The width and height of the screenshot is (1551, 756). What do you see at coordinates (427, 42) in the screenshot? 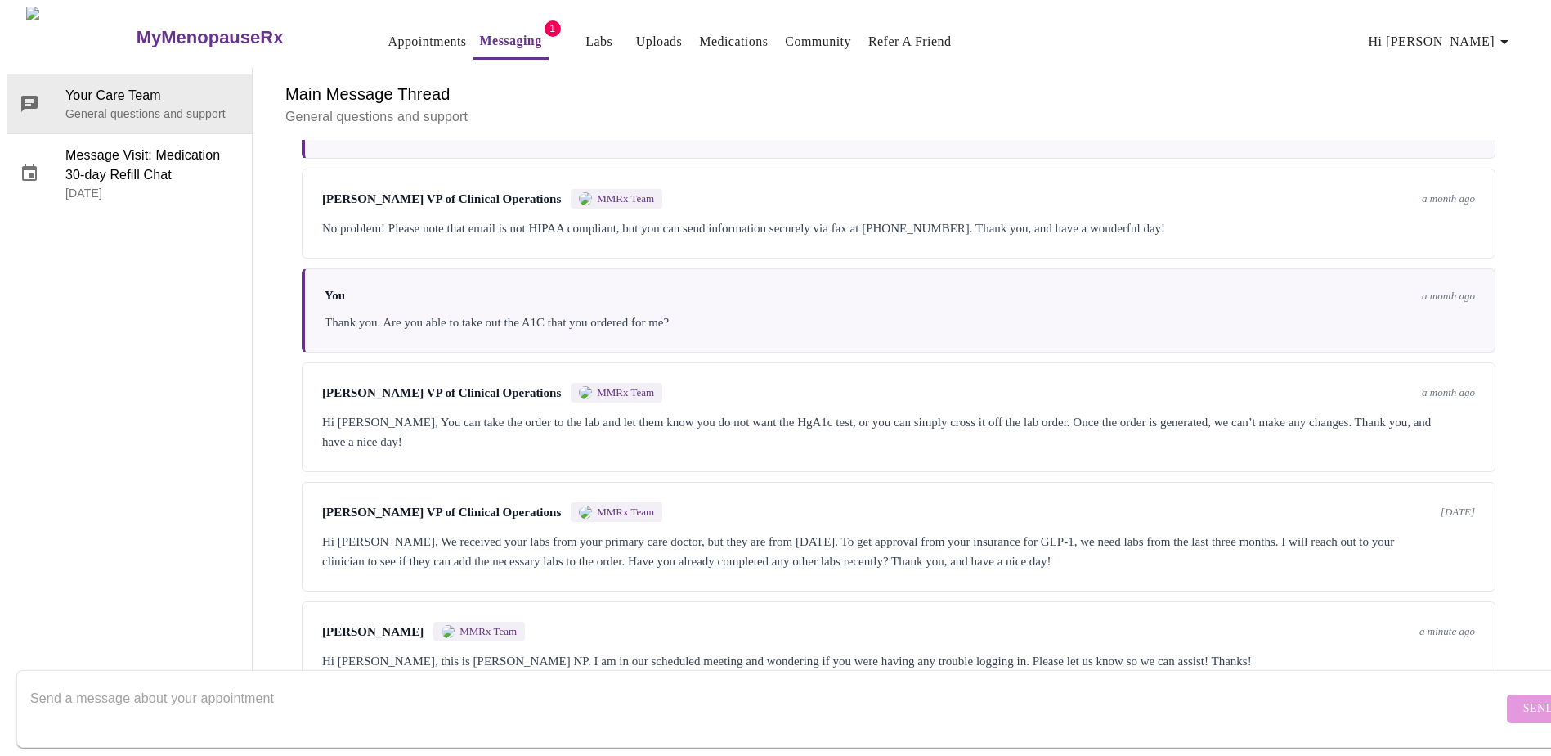
I see `a: Appointments` at bounding box center [427, 42].